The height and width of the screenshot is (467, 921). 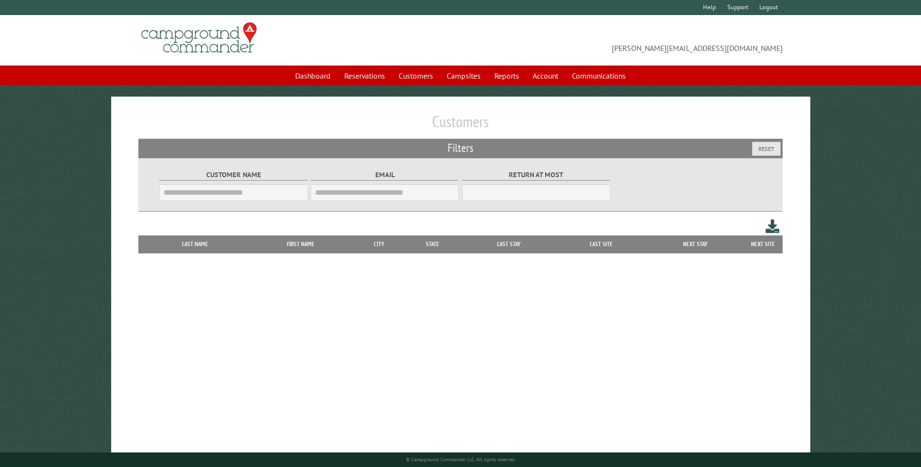 I want to click on a: Reports, so click(x=506, y=76).